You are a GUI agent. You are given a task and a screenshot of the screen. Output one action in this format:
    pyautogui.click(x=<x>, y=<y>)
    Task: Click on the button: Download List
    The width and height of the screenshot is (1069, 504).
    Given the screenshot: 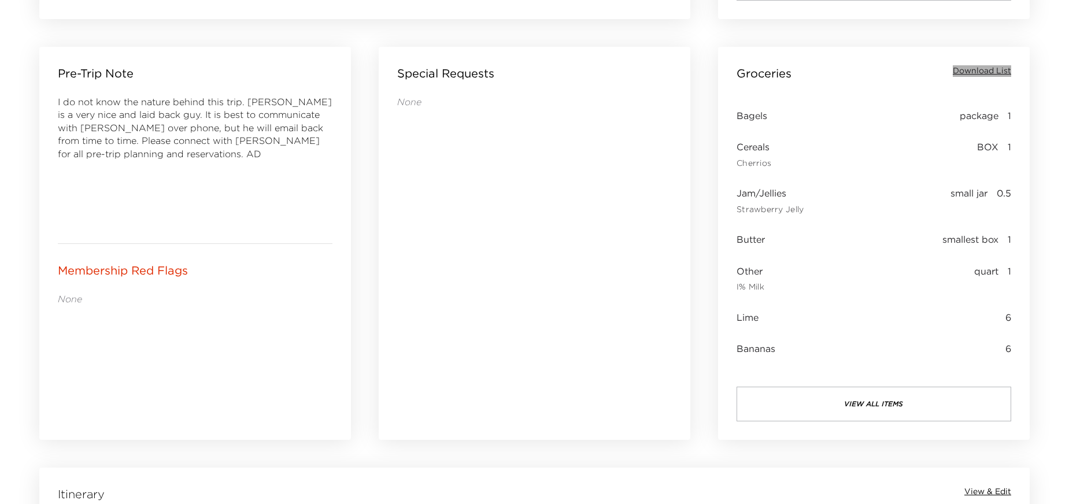 What is the action you would take?
    pyautogui.click(x=982, y=71)
    